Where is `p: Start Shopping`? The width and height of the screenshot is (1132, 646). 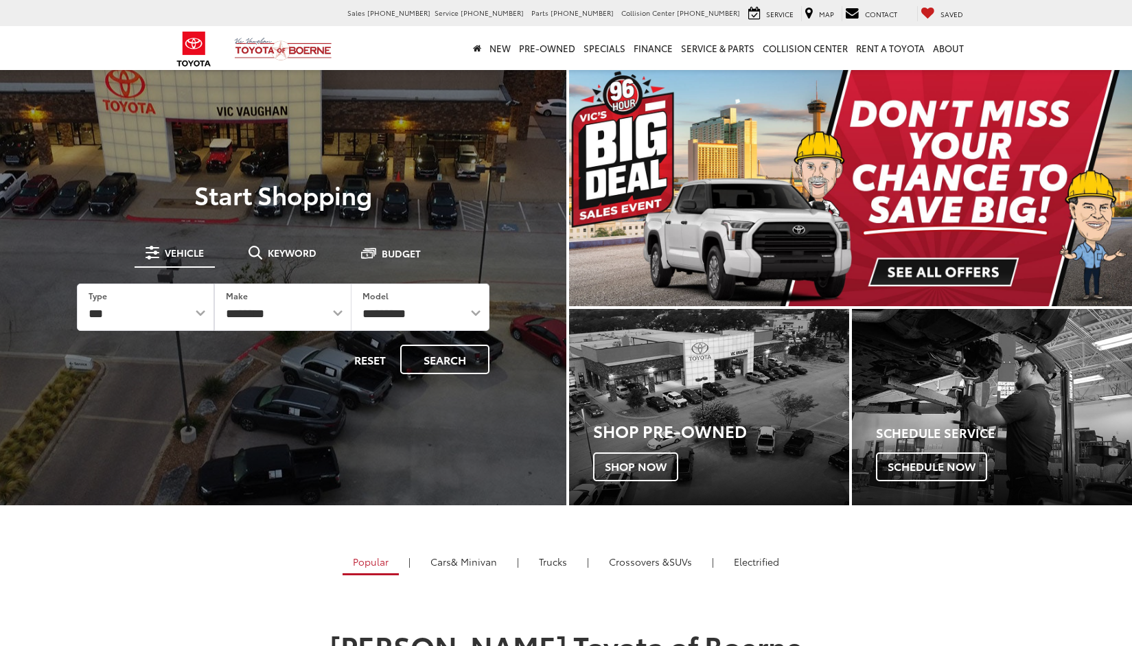 p: Start Shopping is located at coordinates (283, 194).